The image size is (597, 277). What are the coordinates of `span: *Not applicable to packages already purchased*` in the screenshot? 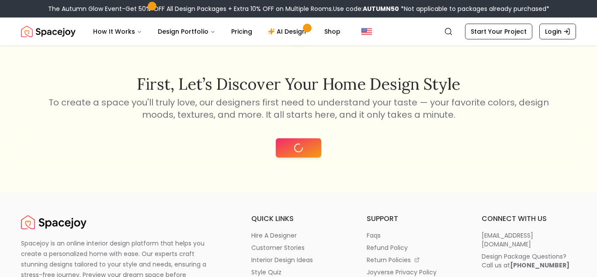 It's located at (474, 9).